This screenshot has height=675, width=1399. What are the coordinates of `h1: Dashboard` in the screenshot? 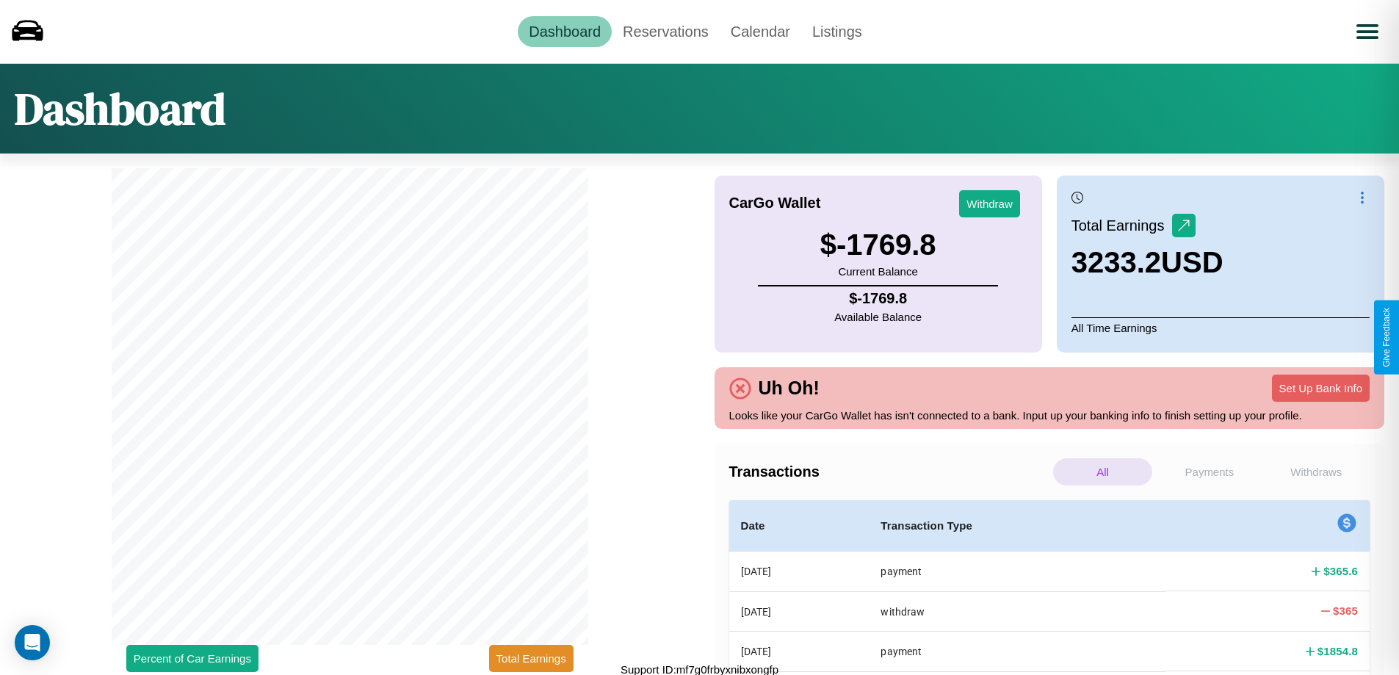 It's located at (120, 109).